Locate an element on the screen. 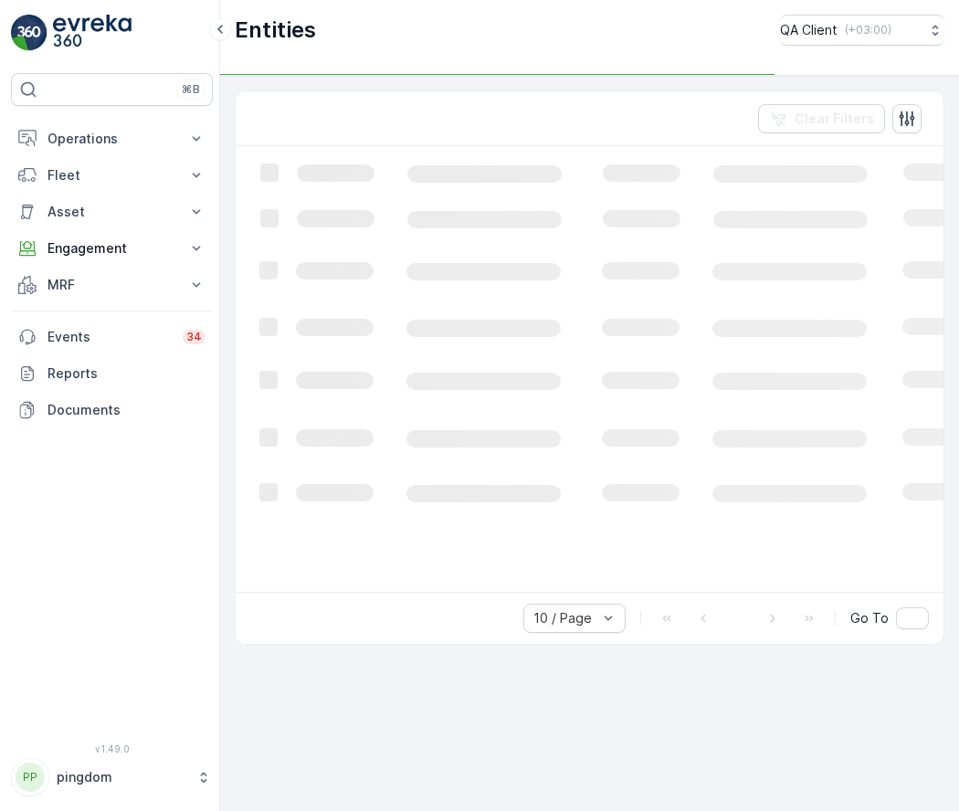 The width and height of the screenshot is (959, 811). a: Events34 is located at coordinates (111, 337).